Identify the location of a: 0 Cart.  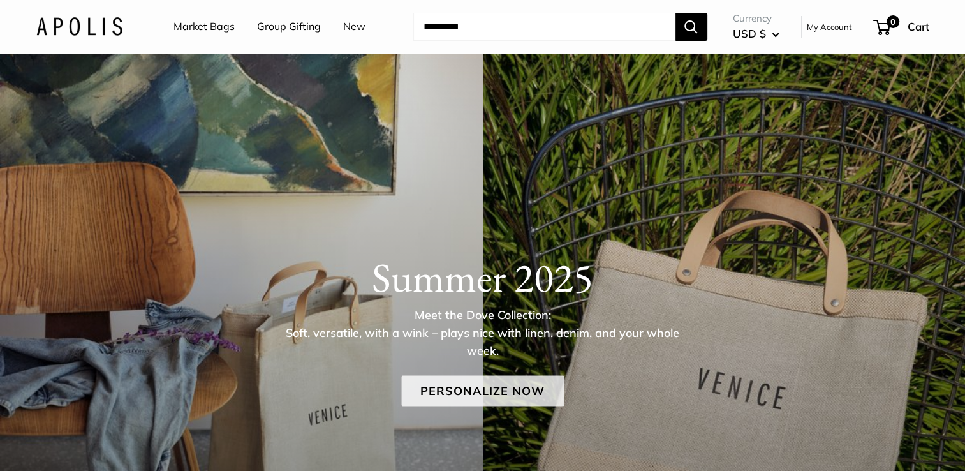
(902, 27).